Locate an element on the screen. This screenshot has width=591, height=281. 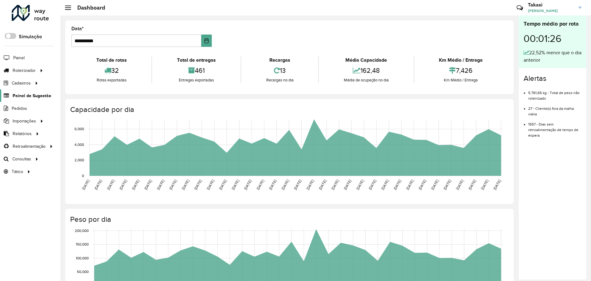
li: 5.761,65 kg - Total de peso não roteirizado is located at coordinates (555, 93).